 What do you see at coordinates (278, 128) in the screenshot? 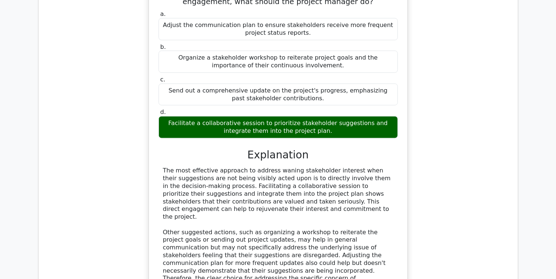
I see `div: Facilitate a collaborative session to prioritize stakeholder suggestions and integrate them into ...` at bounding box center [278, 128].